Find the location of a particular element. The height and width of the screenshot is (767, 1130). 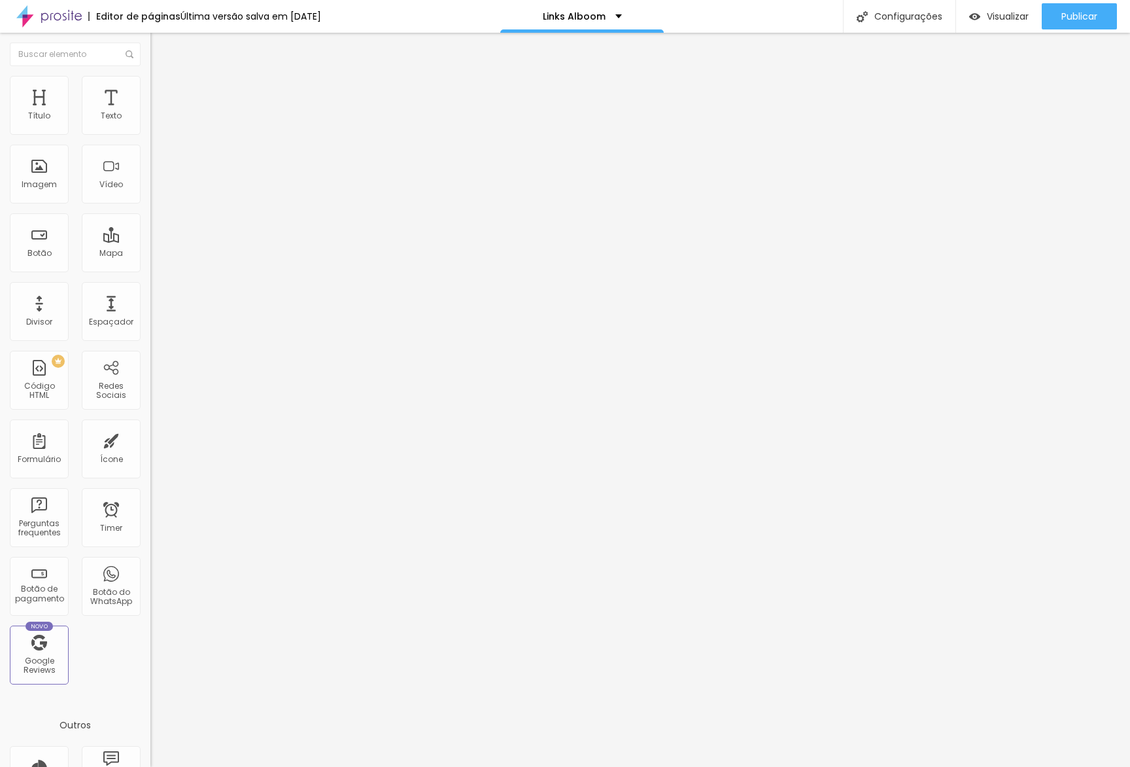

input: Buscar elemento is located at coordinates (75, 54).